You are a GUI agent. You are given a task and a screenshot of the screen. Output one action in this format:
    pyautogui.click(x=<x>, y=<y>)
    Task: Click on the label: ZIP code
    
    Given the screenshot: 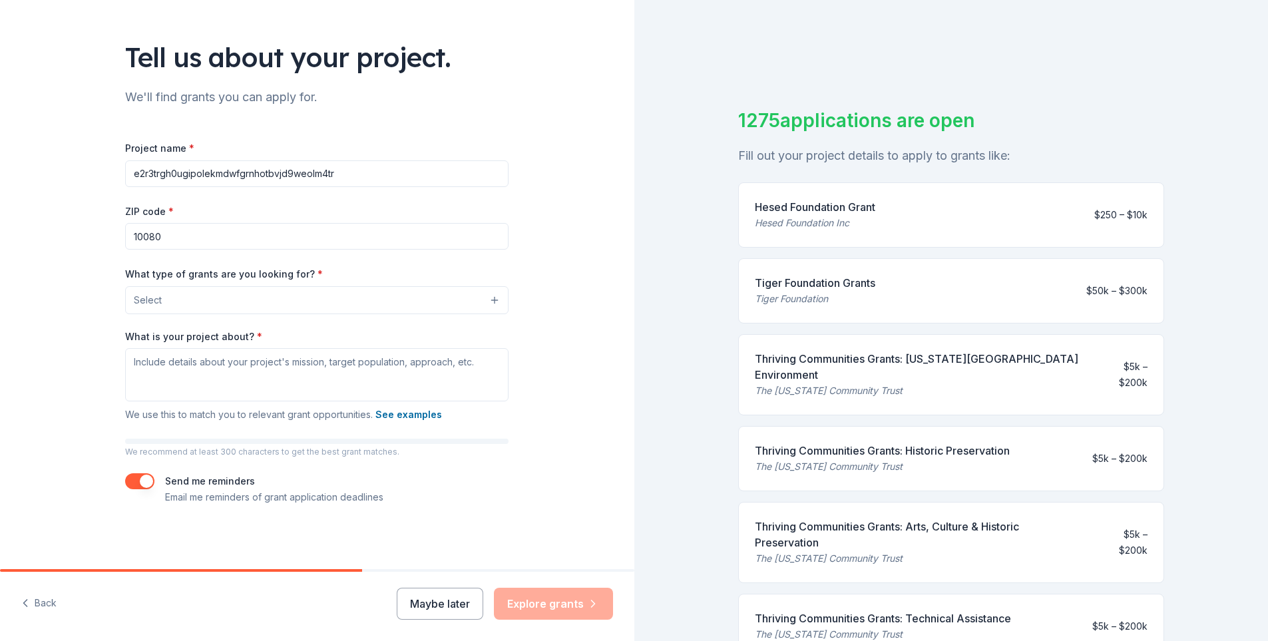 What is the action you would take?
    pyautogui.click(x=149, y=212)
    